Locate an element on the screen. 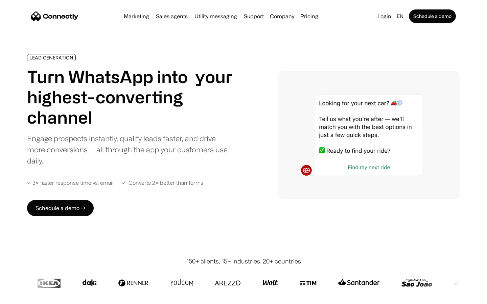  a: home is located at coordinates (55, 16).